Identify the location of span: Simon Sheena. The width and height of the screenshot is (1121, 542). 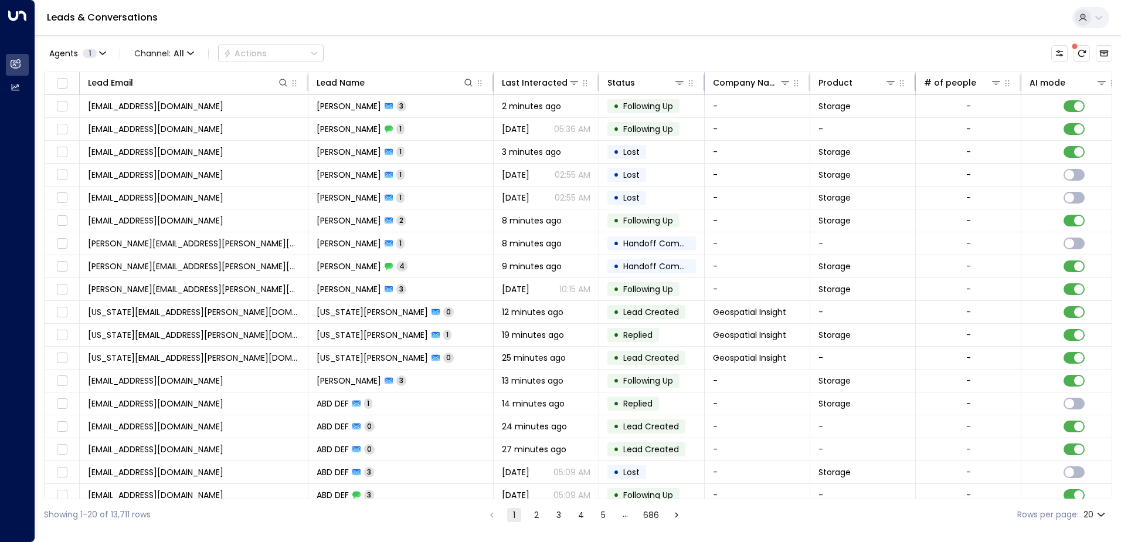
(349, 106).